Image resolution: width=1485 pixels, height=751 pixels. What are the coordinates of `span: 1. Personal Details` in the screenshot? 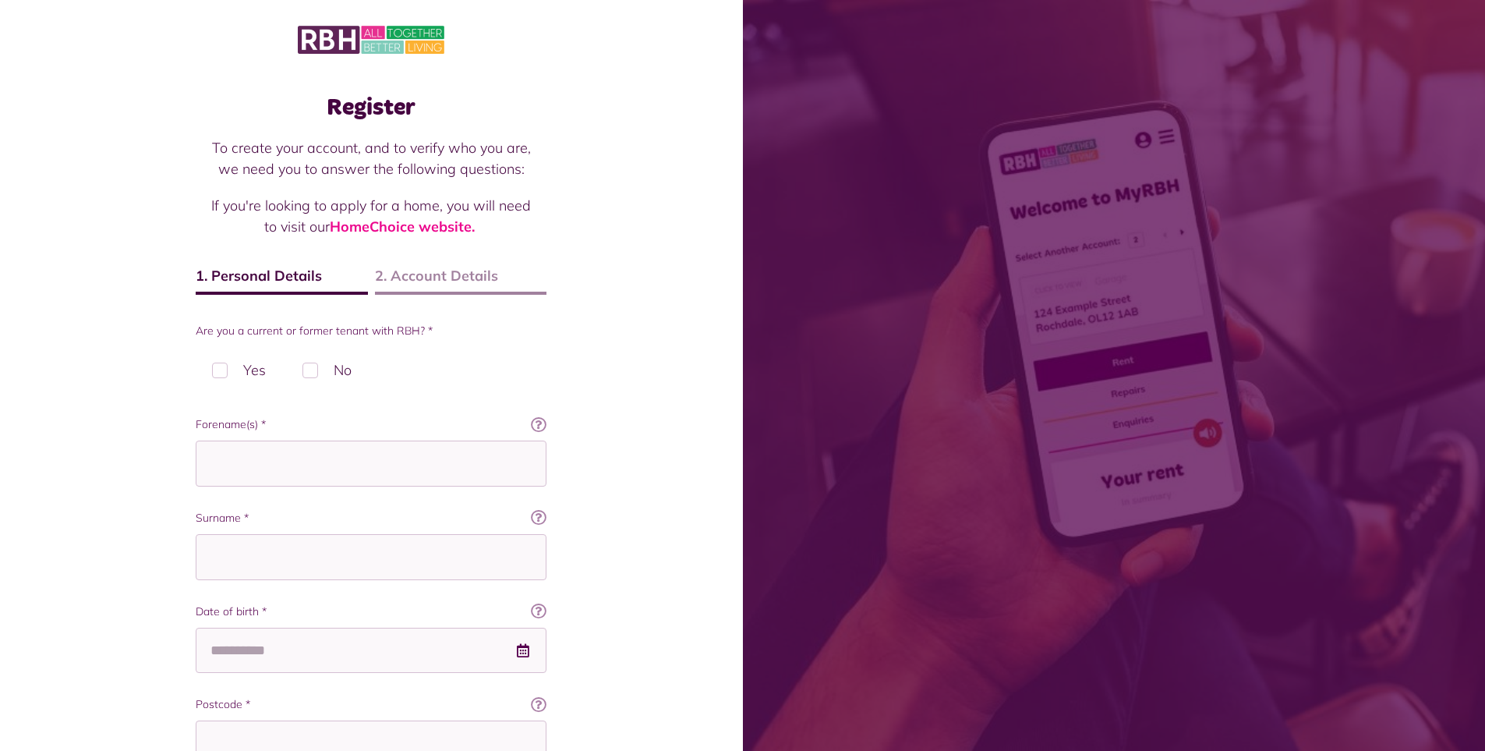 It's located at (281, 280).